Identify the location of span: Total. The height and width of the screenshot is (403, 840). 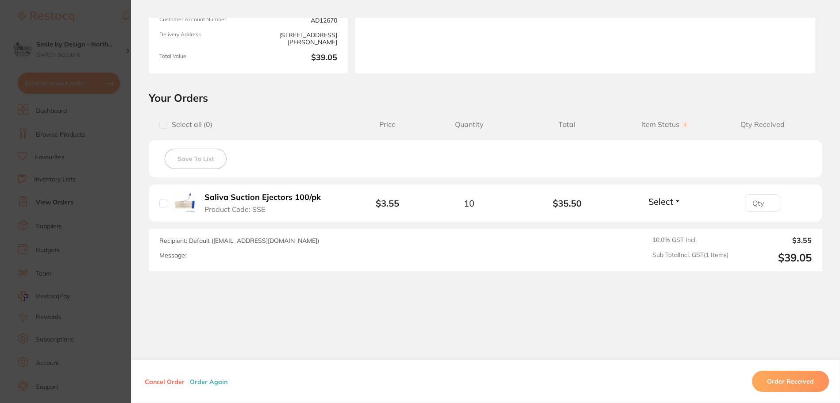
(567, 124).